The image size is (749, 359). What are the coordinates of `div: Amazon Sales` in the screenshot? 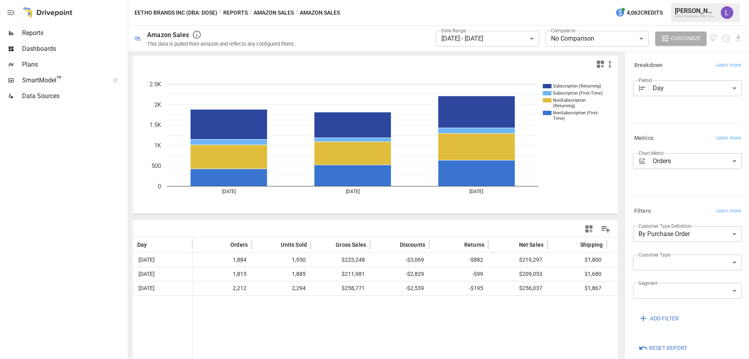 It's located at (168, 35).